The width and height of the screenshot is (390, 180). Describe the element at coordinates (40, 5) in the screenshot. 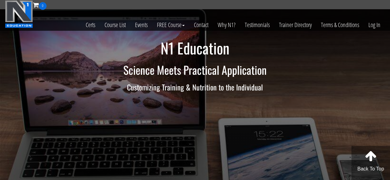

I see `a: 0` at that location.